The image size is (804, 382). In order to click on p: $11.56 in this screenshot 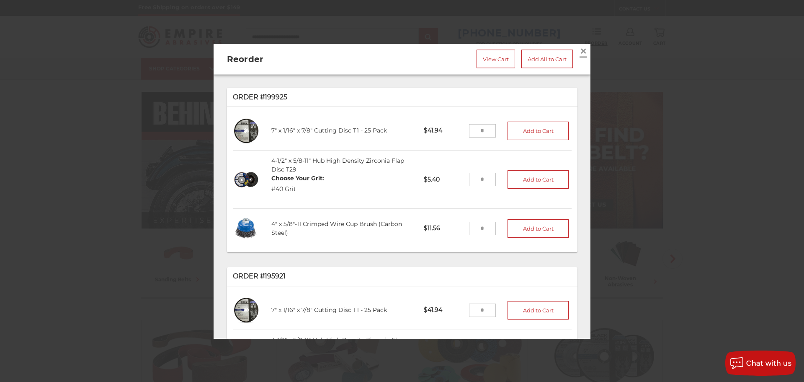, I will do `click(443, 228)`.